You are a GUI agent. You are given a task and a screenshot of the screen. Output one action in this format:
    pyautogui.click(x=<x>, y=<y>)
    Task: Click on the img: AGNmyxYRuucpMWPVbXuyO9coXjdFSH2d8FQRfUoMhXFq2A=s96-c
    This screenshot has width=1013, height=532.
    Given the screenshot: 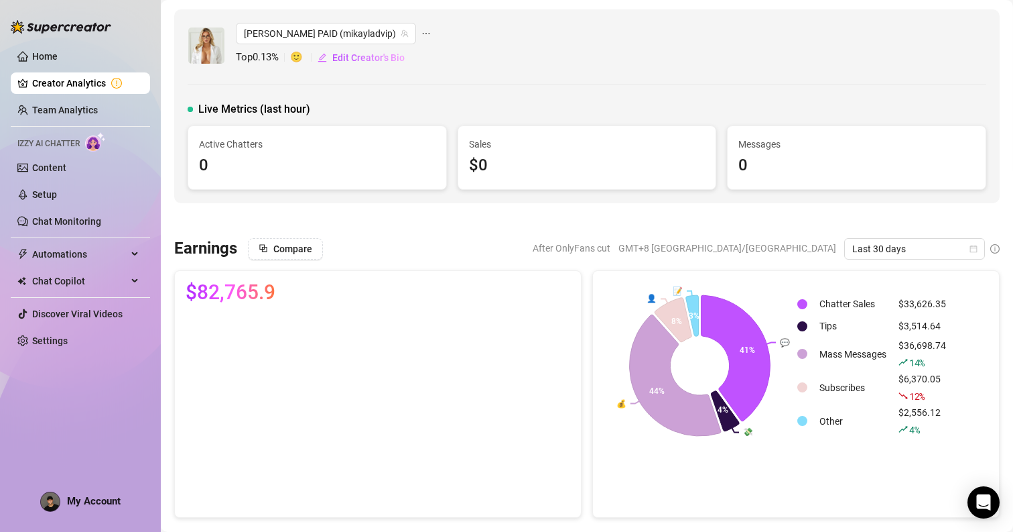 What is the action you would take?
    pyautogui.click(x=50, y=501)
    